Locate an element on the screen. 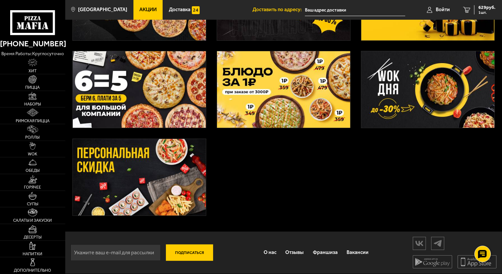  input: Укажите ваш e-mail для рассылки is located at coordinates (115, 252).